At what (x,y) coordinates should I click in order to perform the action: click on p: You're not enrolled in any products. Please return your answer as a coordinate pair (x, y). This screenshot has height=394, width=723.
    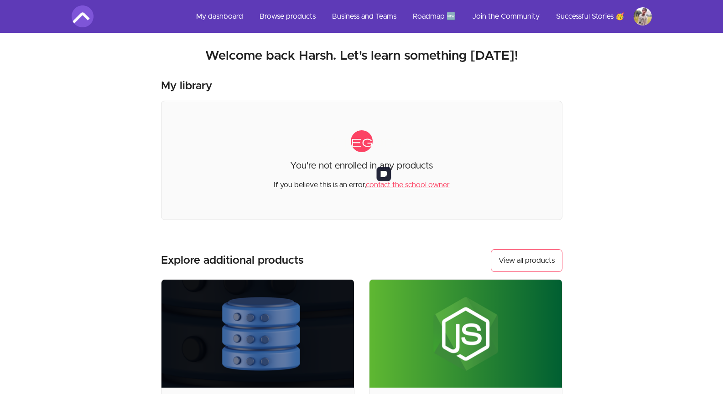
    Looking at the image, I should click on (361, 166).